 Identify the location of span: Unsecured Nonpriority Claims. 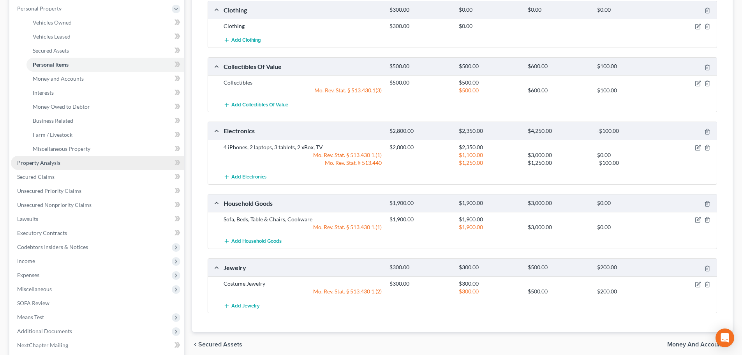
(54, 205).